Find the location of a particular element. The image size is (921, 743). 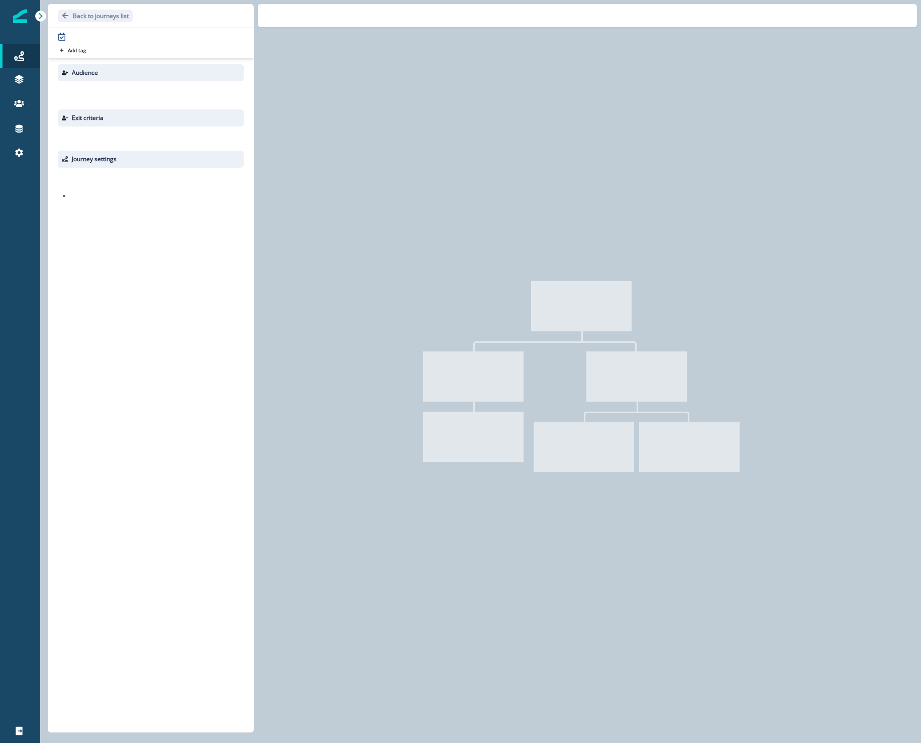

p: Add tag is located at coordinates (77, 50).